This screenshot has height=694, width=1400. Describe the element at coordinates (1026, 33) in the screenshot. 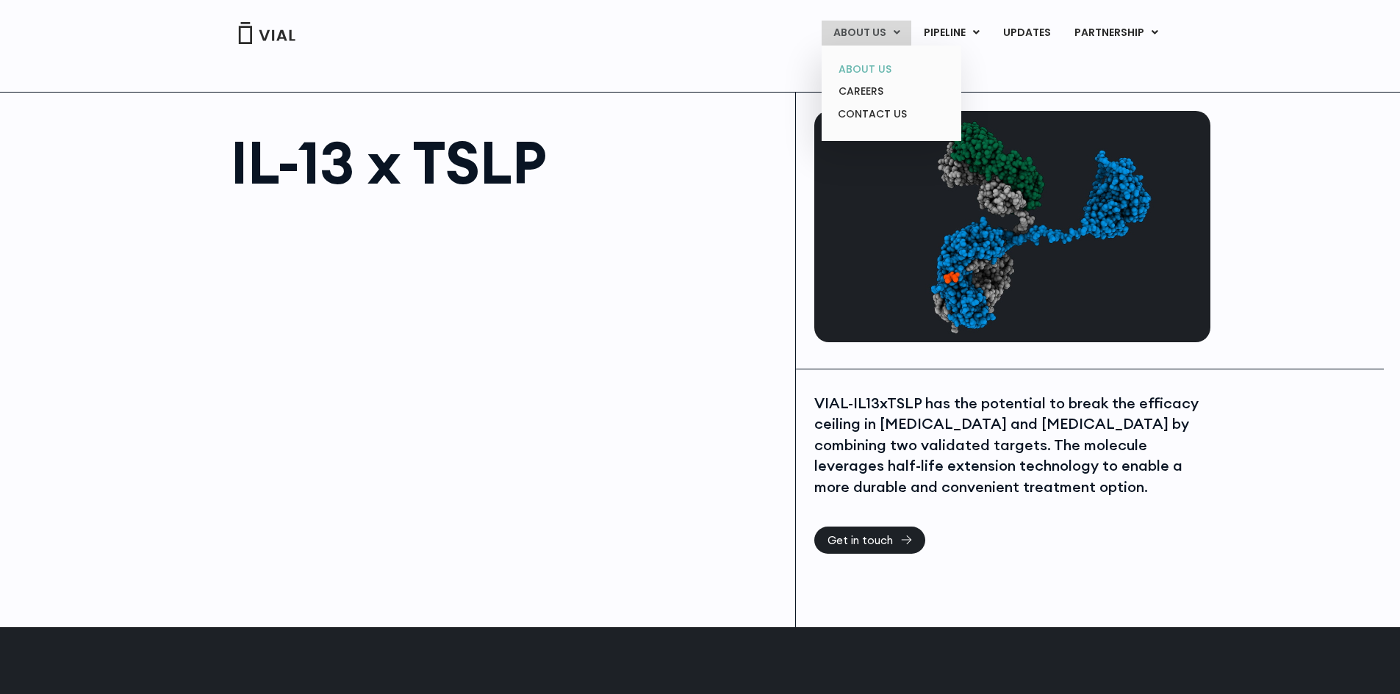

I see `a: UPDATES` at that location.